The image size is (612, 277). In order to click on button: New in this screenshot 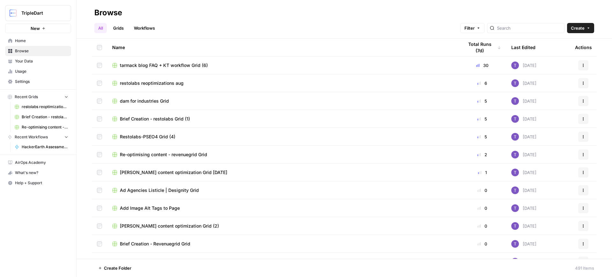, I will do `click(38, 28)`.